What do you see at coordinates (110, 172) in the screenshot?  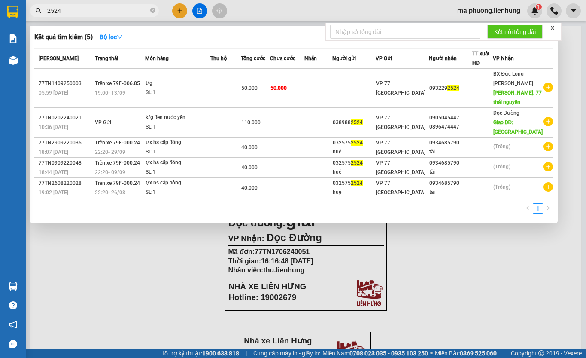 I see `span: 22:20 - 09/09` at bounding box center [110, 172].